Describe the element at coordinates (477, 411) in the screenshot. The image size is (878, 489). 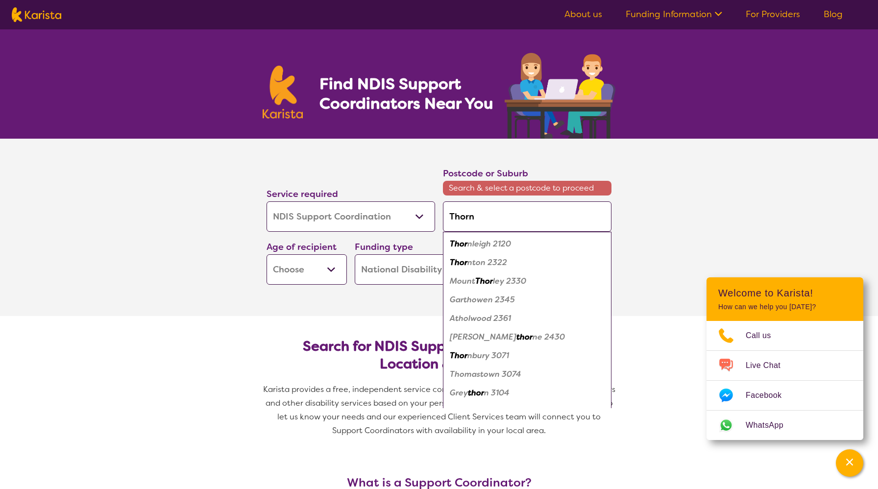
I see `em: Thomson 3219` at that location.